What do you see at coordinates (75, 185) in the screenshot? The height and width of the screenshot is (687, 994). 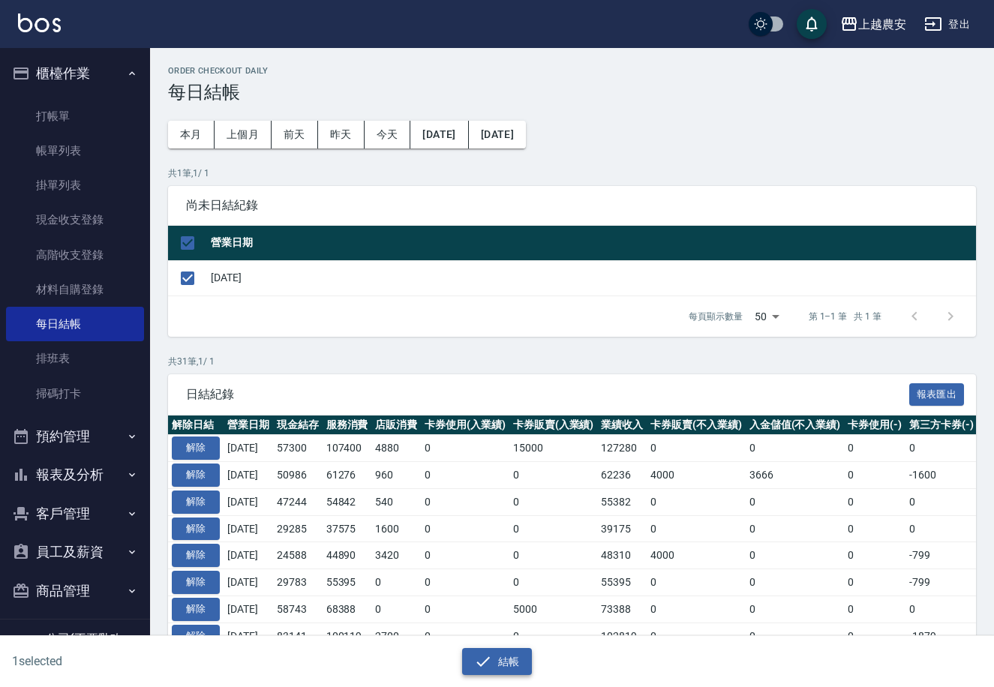 I see `a: 掛單列表` at bounding box center [75, 185].